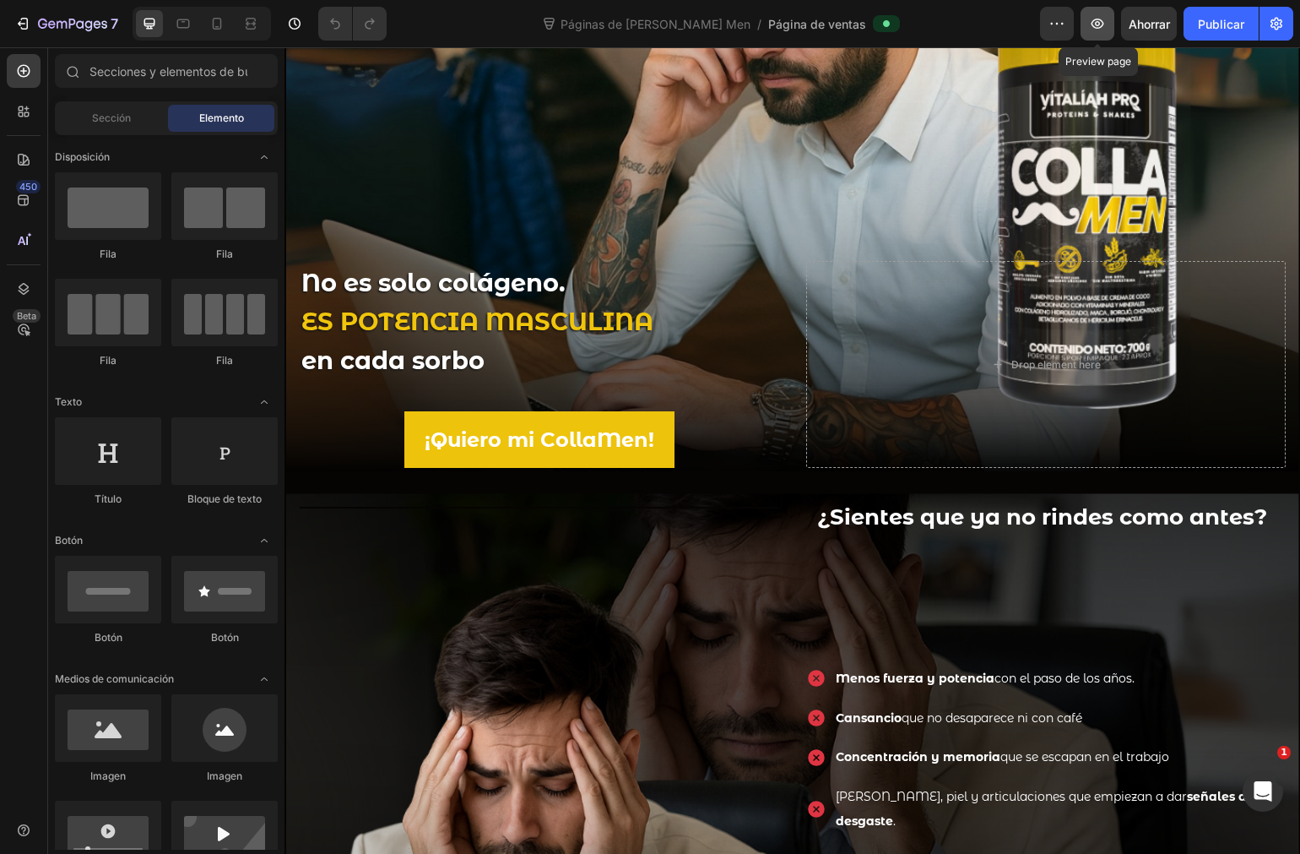 Image resolution: width=1300 pixels, height=854 pixels. What do you see at coordinates (1149, 24) in the screenshot?
I see `font: Ahorrar` at bounding box center [1149, 24].